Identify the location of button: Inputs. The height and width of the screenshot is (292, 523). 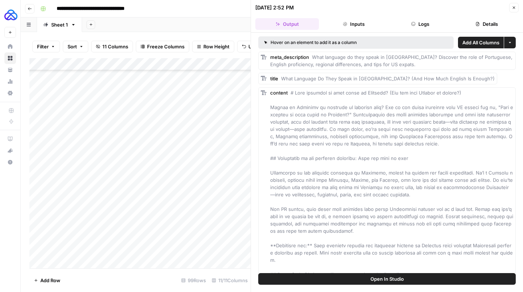
(354, 24).